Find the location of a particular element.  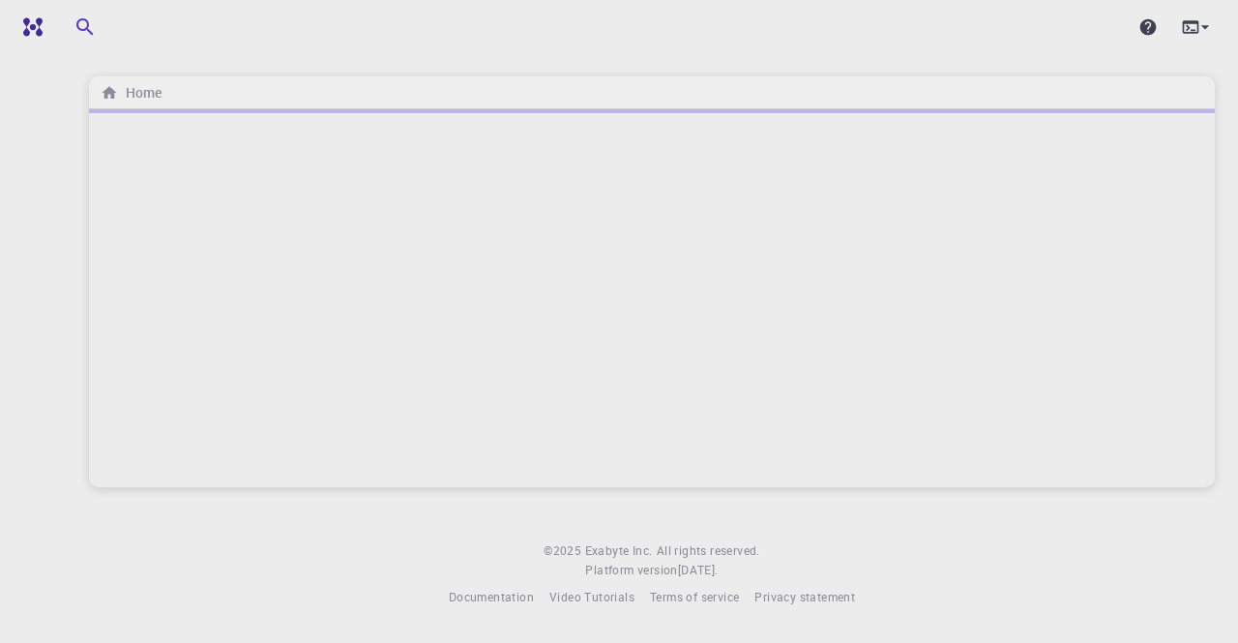

a: Terms of service is located at coordinates (694, 598).